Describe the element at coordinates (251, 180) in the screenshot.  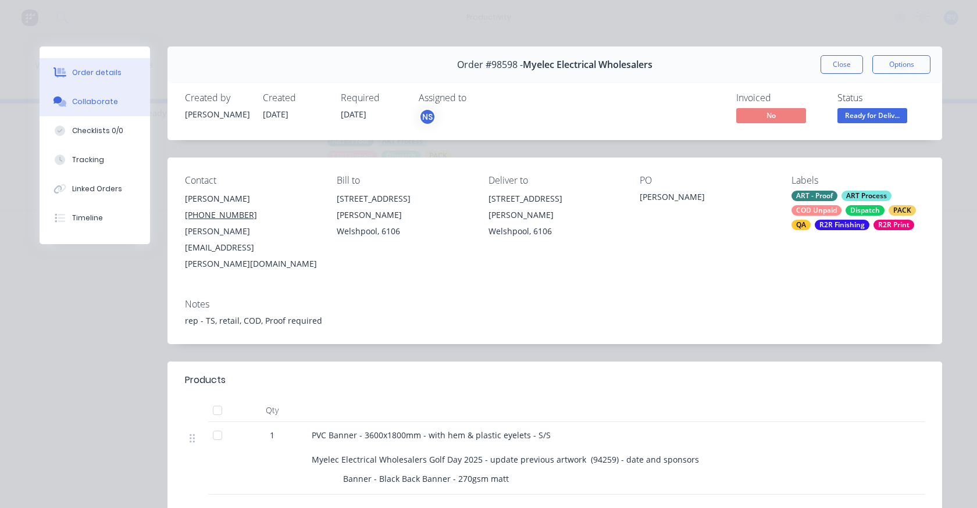
I see `div: Contact` at that location.